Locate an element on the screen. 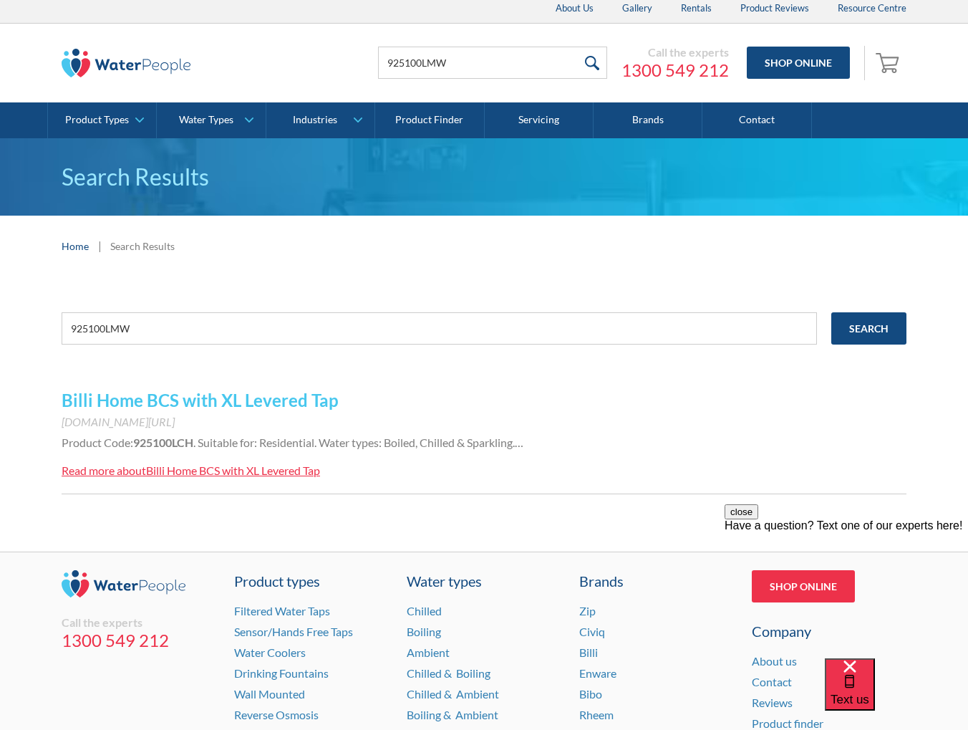 This screenshot has width=968, height=730. a: Product Types is located at coordinates (102, 120).